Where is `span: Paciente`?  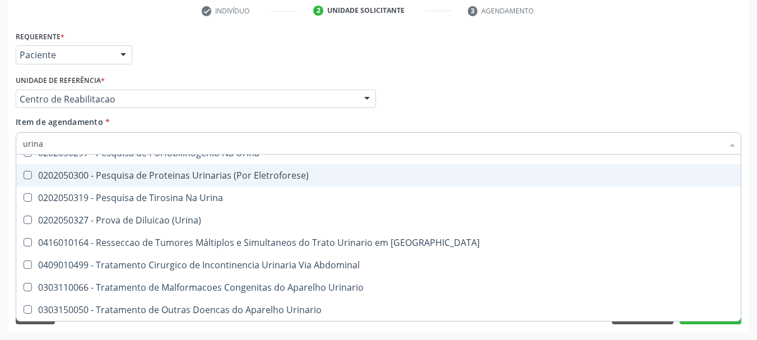
span: Paciente is located at coordinates (64, 55).